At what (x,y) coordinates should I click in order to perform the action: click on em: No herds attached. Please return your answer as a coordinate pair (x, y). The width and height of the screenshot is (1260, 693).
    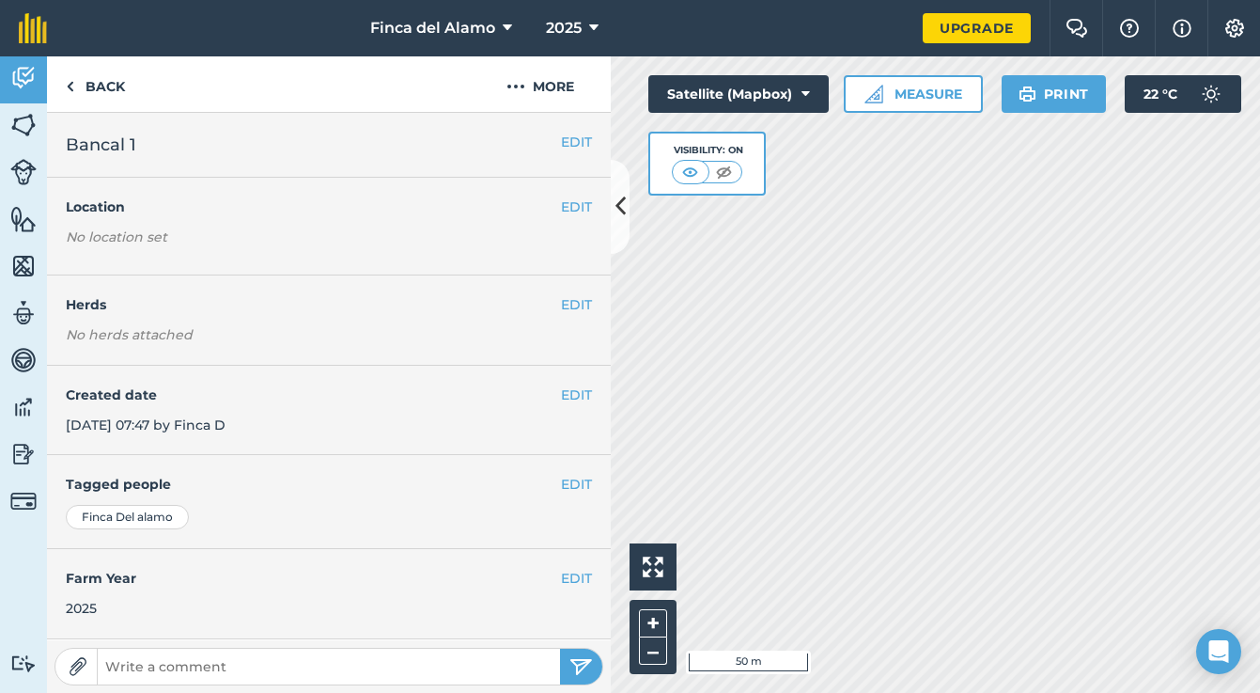
    Looking at the image, I should click on (338, 335).